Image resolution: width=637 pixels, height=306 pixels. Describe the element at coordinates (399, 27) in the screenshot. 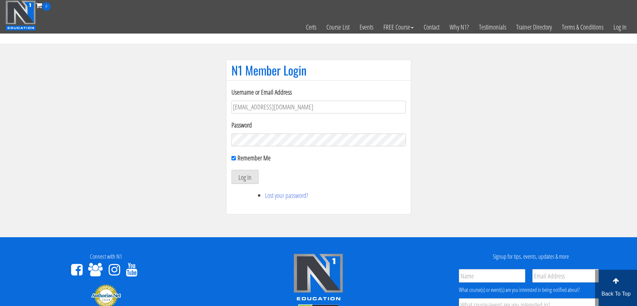

I see `a: FREE Course` at that location.